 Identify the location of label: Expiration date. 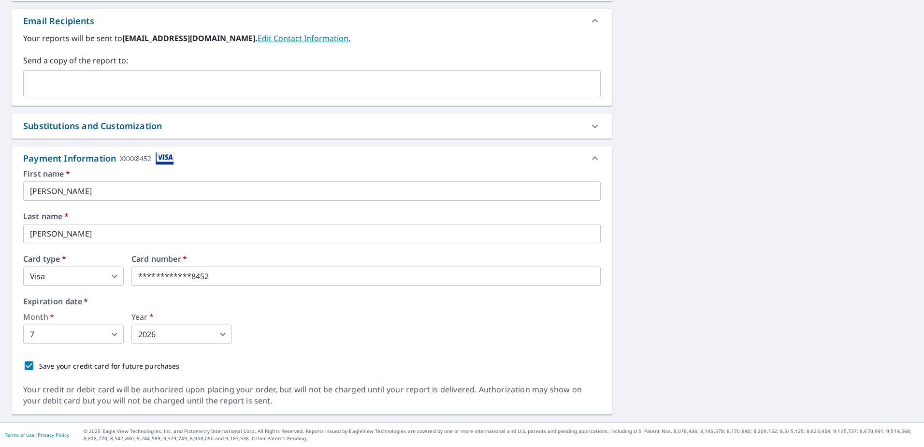
(312, 301).